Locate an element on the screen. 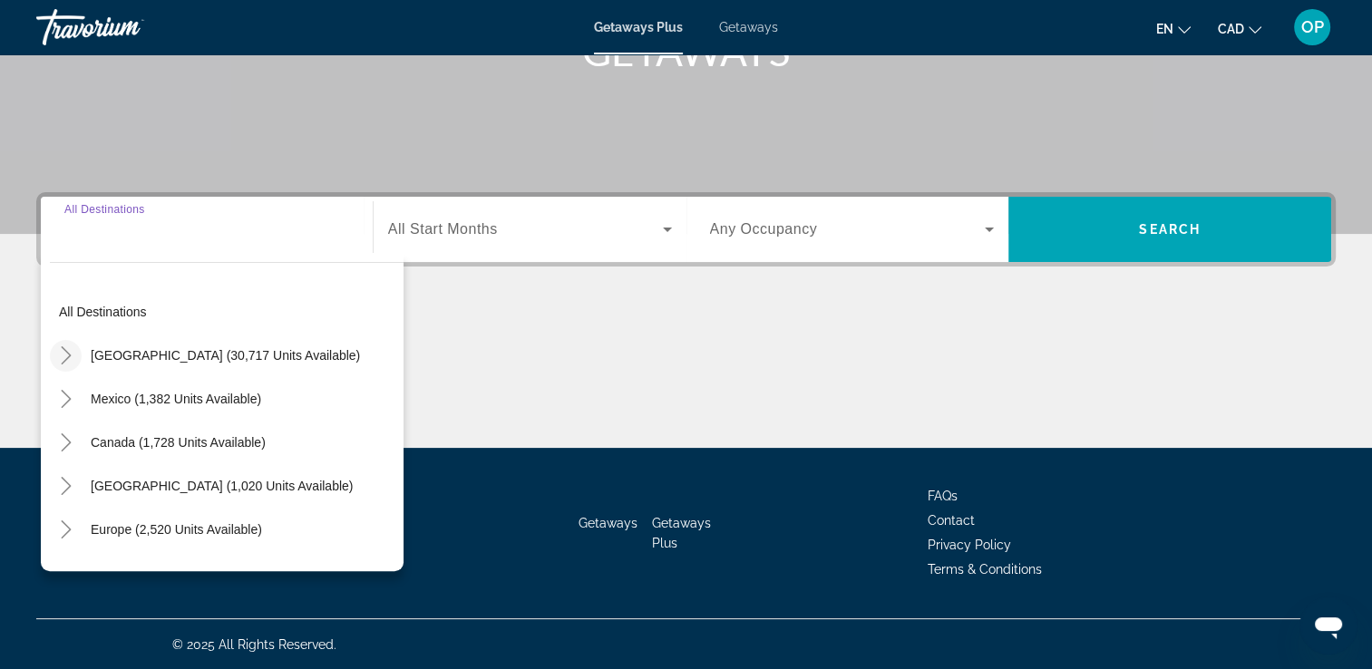 This screenshot has height=669, width=1372. span: Search is located at coordinates (1170, 229).